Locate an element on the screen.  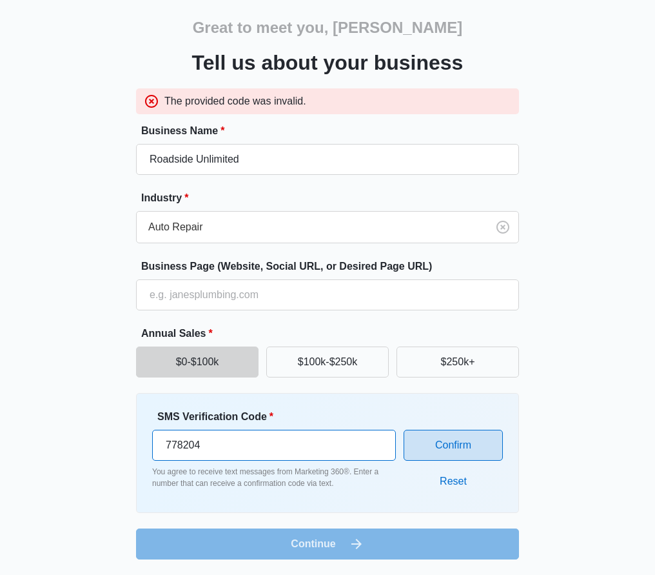
button: $250k+ is located at coordinates (458, 362).